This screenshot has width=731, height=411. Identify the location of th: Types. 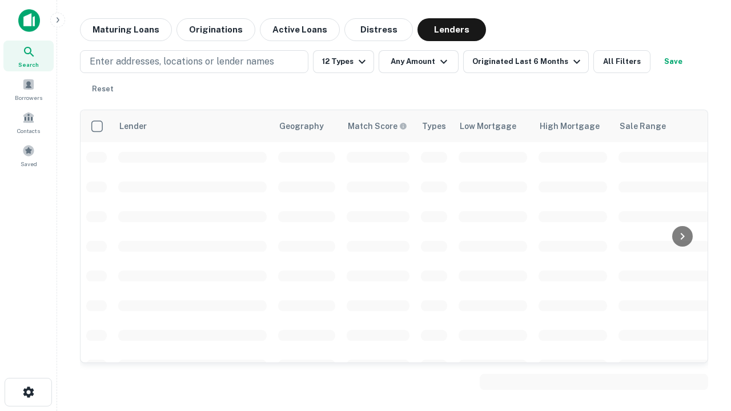
(434, 126).